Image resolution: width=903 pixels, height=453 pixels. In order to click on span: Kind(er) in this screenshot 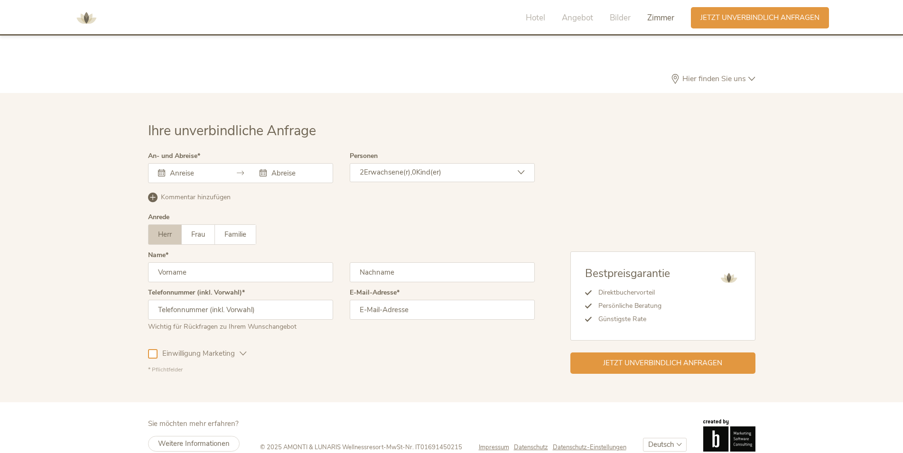, I will do `click(429, 172)`.